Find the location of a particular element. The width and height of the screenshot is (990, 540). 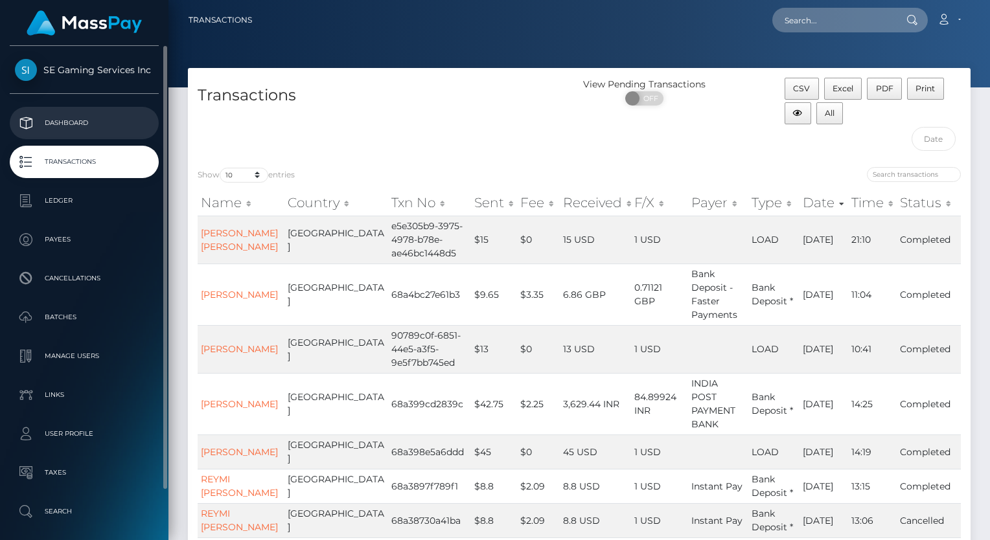

td: 68a4bc27e61b3 is located at coordinates (430, 294).